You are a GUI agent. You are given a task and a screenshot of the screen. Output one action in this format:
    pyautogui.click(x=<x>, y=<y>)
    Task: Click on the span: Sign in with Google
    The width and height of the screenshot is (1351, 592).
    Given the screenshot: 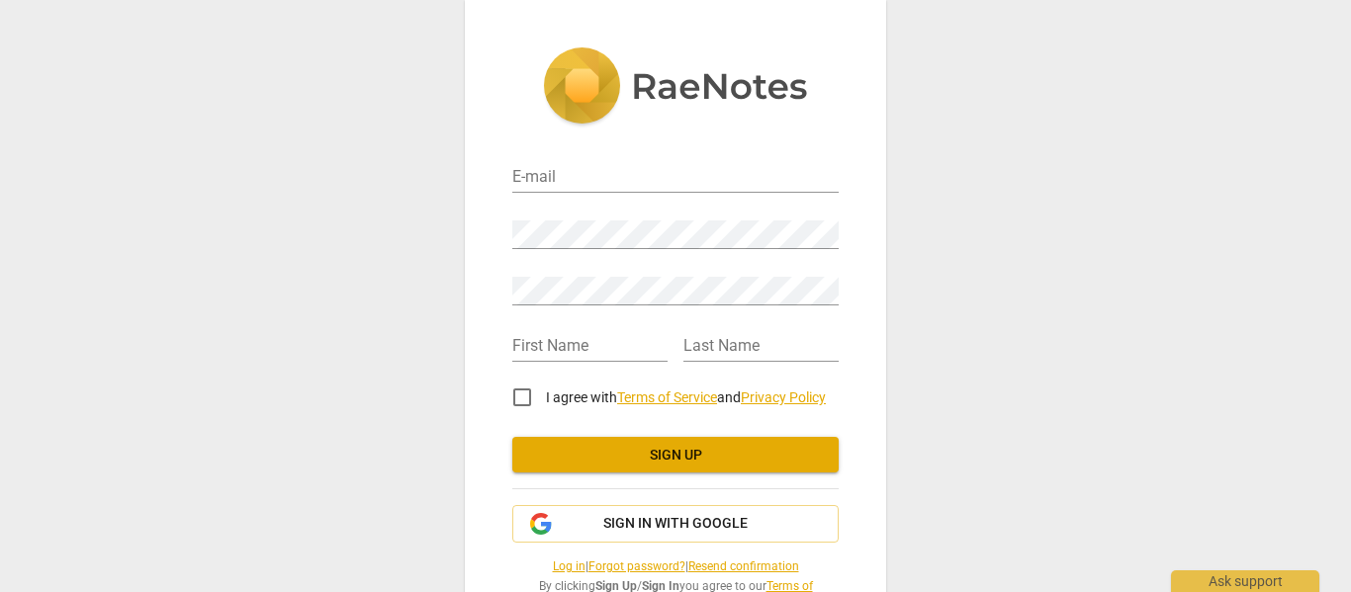 What is the action you would take?
    pyautogui.click(x=676, y=524)
    